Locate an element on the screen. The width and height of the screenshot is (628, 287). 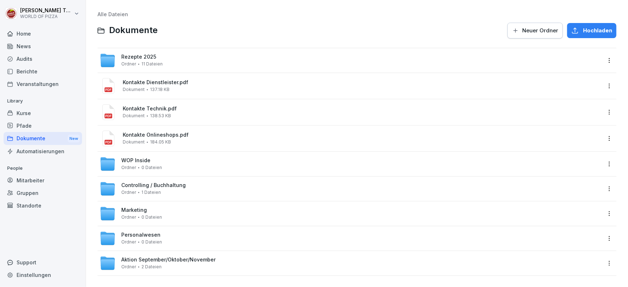
a: Audits is located at coordinates (43, 59).